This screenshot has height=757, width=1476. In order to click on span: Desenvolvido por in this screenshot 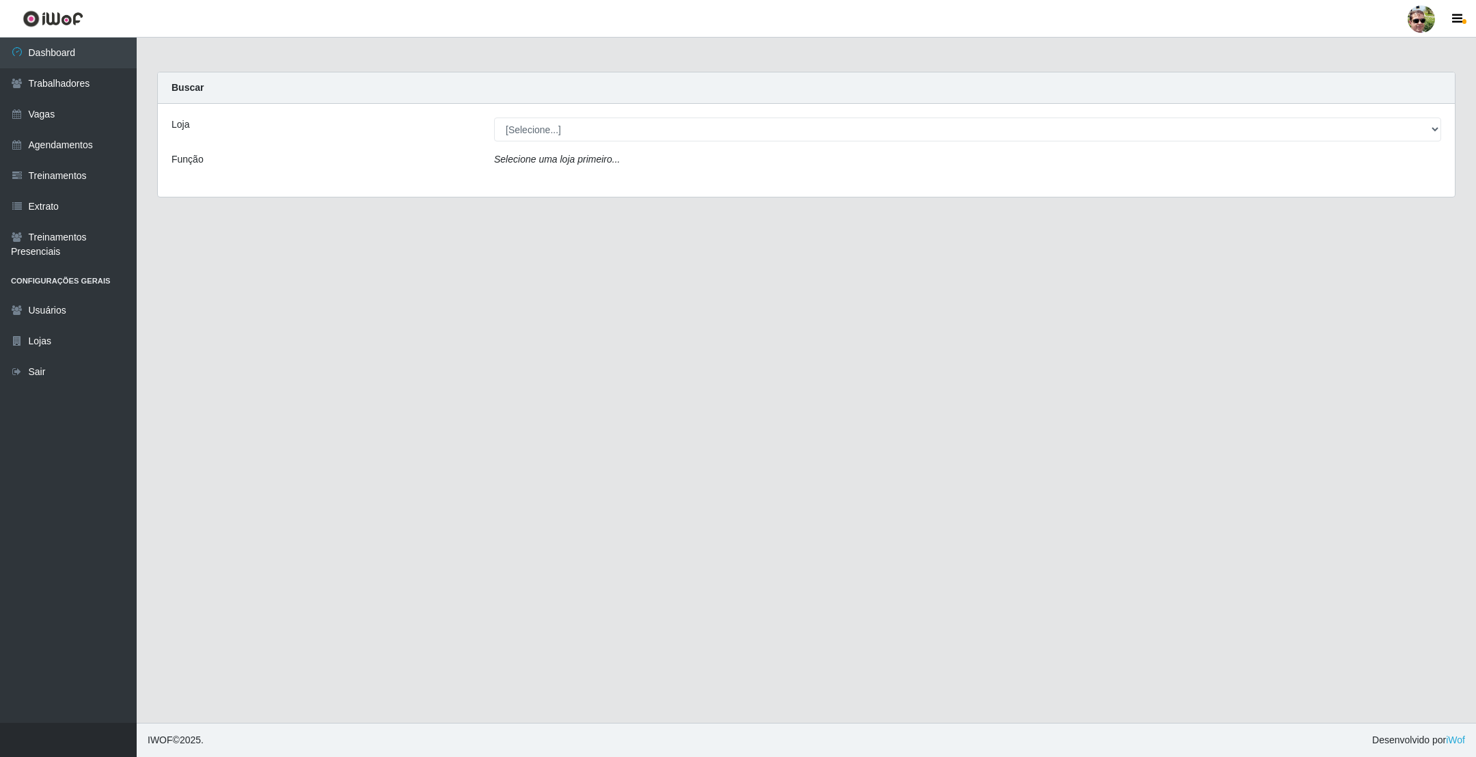, I will do `click(1418, 740)`.